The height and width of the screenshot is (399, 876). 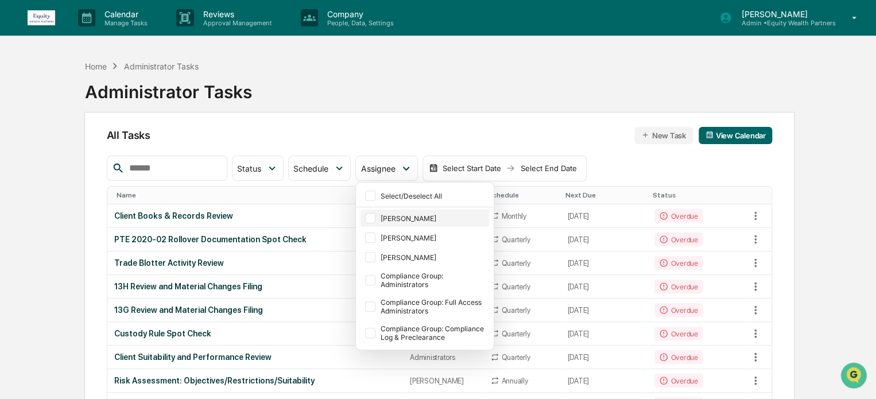 What do you see at coordinates (514, 216) in the screenshot?
I see `div: Monthly` at bounding box center [514, 216].